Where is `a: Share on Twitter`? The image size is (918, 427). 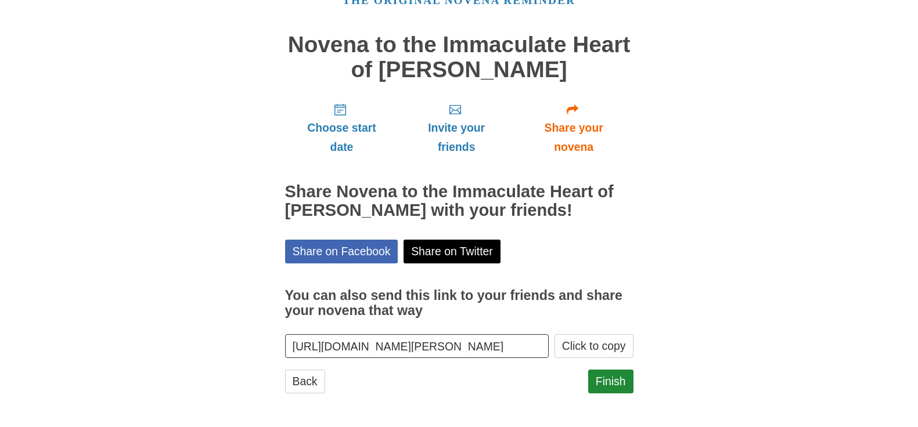
a: Share on Twitter is located at coordinates (452, 251).